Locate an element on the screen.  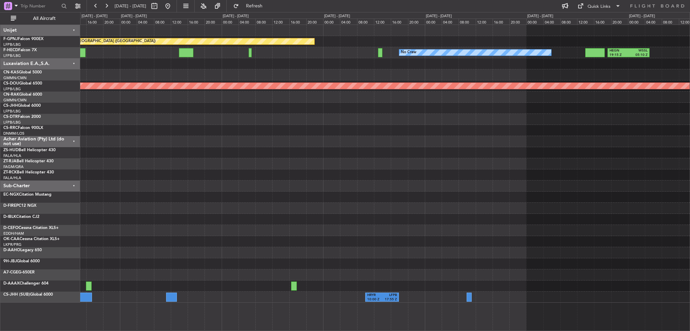
a: EC-NGXCitation Mustang is located at coordinates (27, 195).